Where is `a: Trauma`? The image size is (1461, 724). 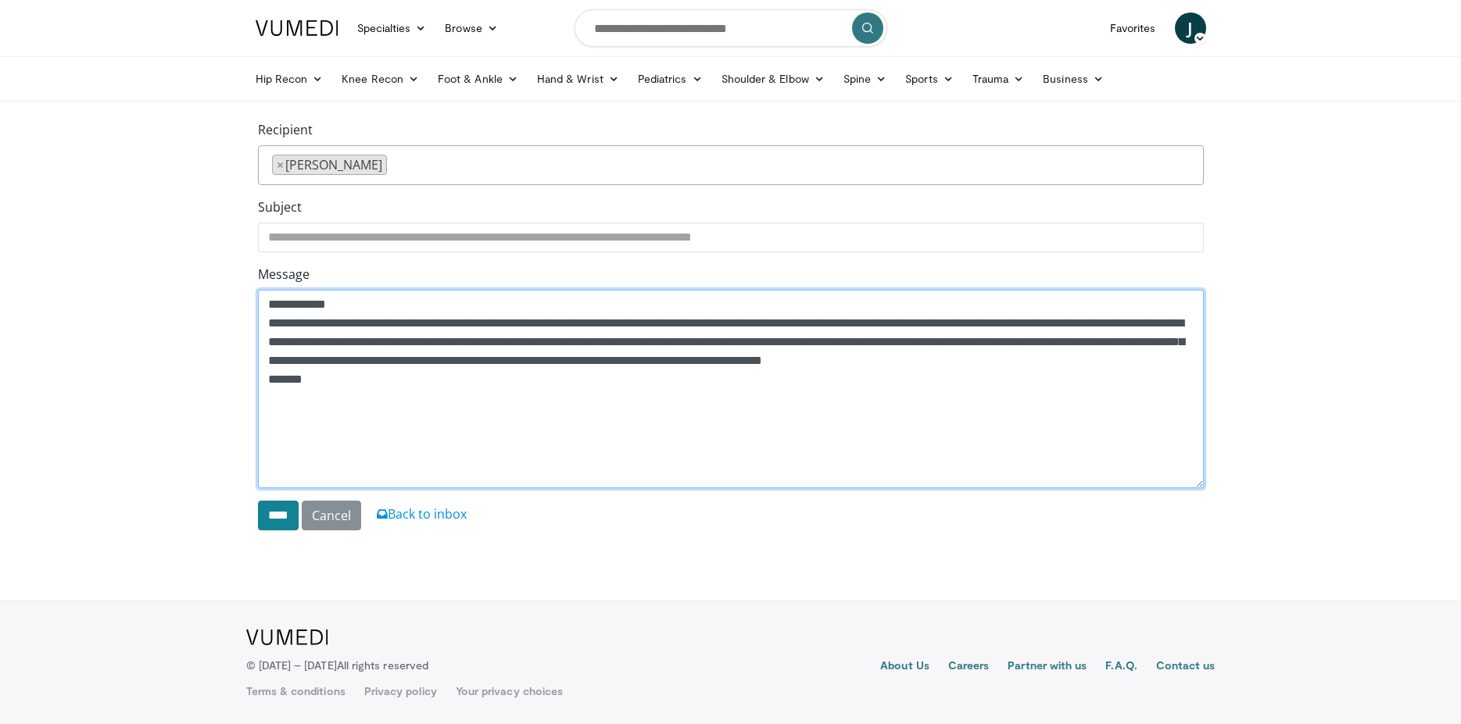 a: Trauma is located at coordinates (998, 79).